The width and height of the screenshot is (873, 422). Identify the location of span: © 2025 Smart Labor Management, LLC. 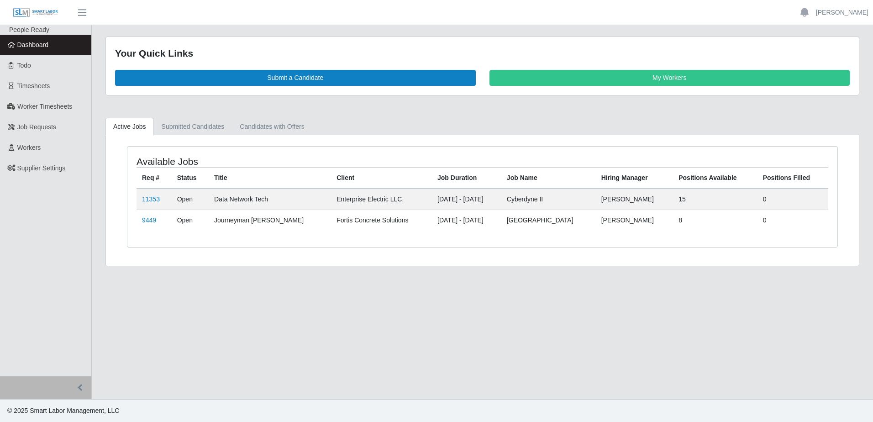
(63, 410).